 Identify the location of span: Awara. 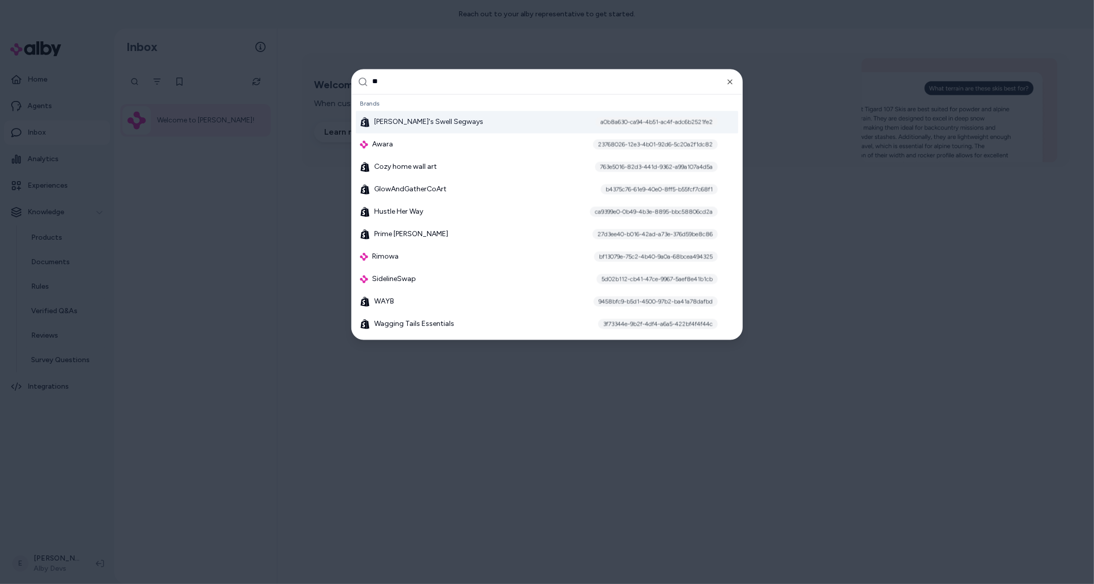
(382, 144).